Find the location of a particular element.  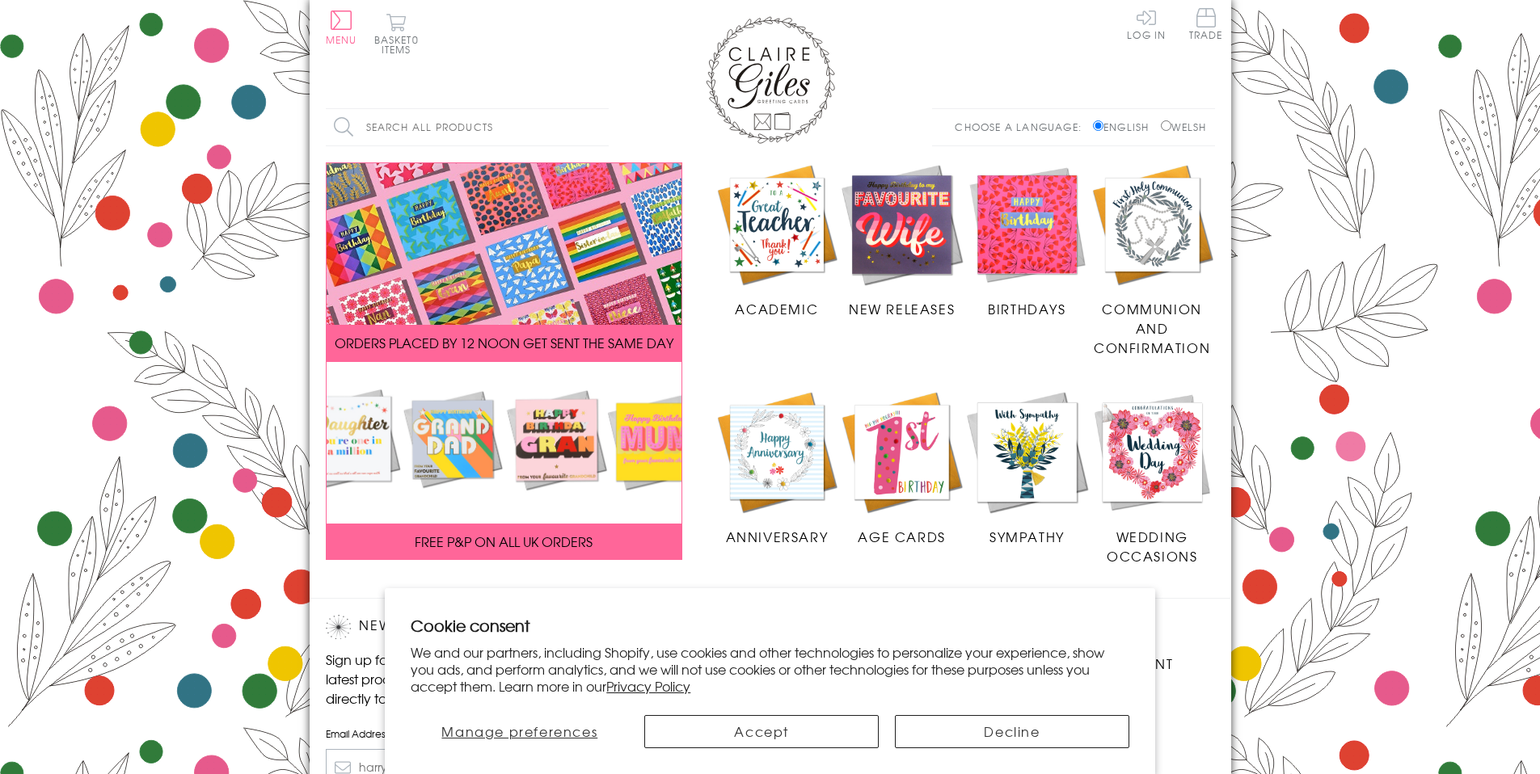

span: Birthdays is located at coordinates (1026, 309).